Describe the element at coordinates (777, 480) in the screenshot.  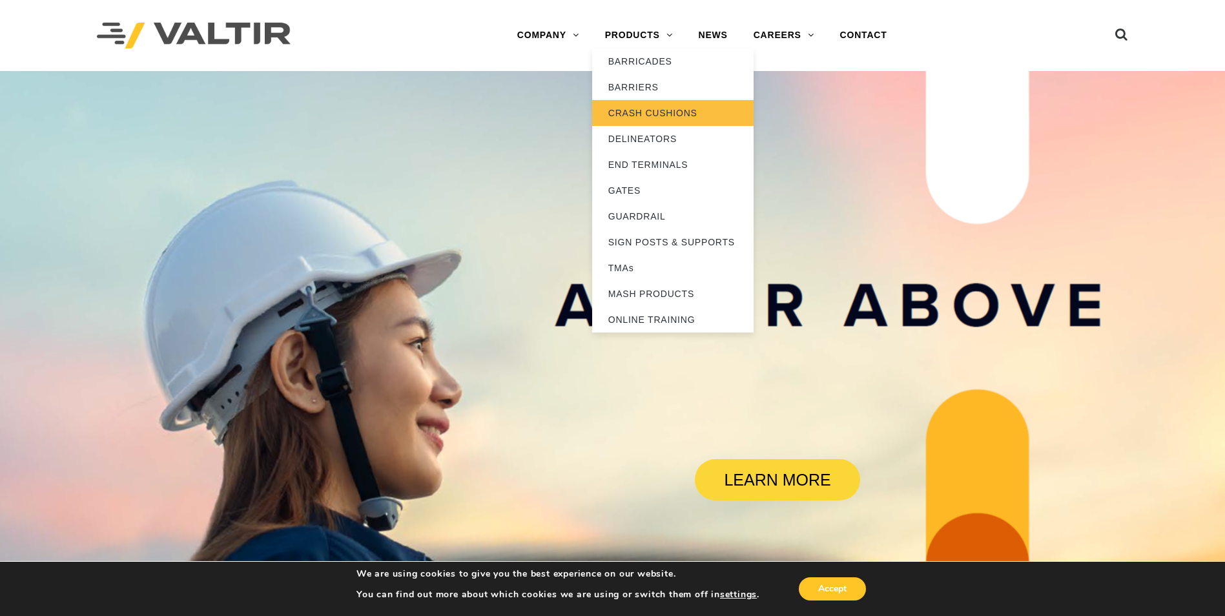
I see `a: LEARN MORE` at that location.